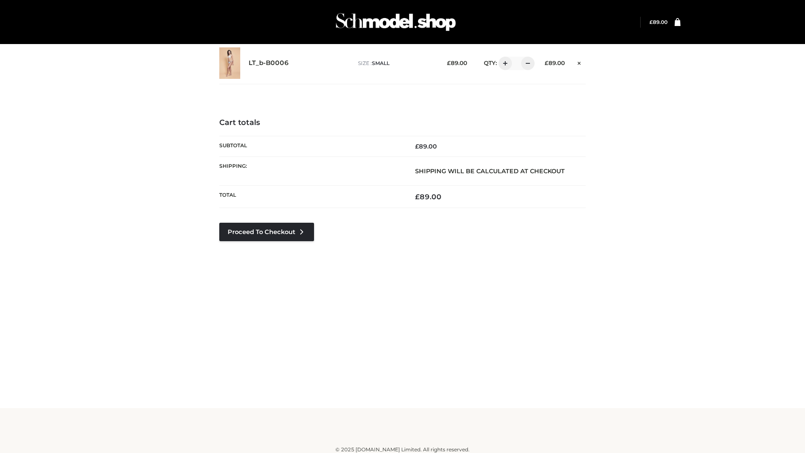 This screenshot has width=805, height=453. Describe the element at coordinates (230, 63) in the screenshot. I see `img: LT_b-B0006 - SMALL` at that location.